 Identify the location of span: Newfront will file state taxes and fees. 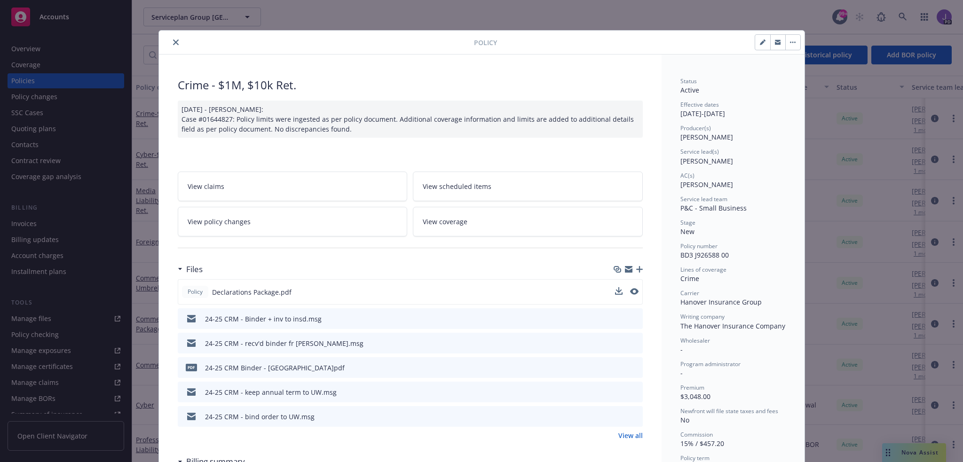
(729, 411).